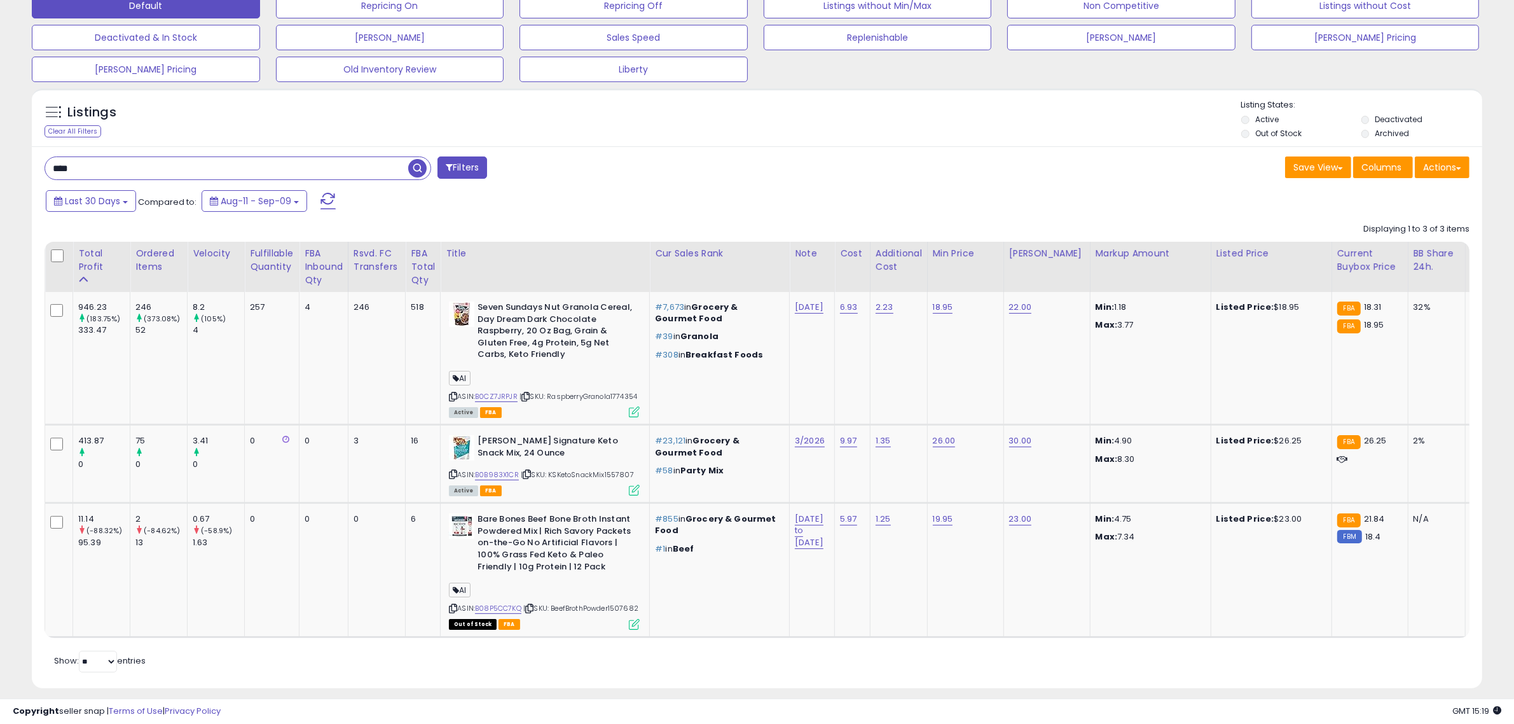  Describe the element at coordinates (1278, 133) in the screenshot. I see `label: Out of Stock` at that location.